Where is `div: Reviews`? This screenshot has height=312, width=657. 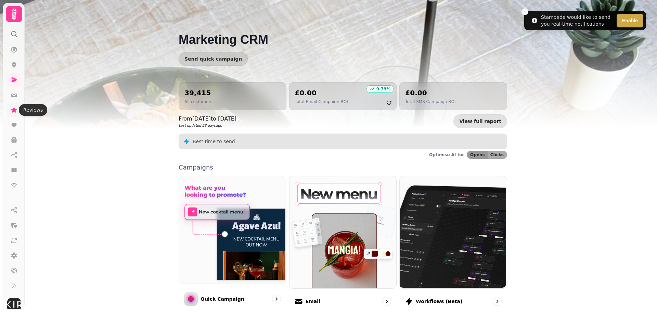 div: Reviews is located at coordinates (33, 110).